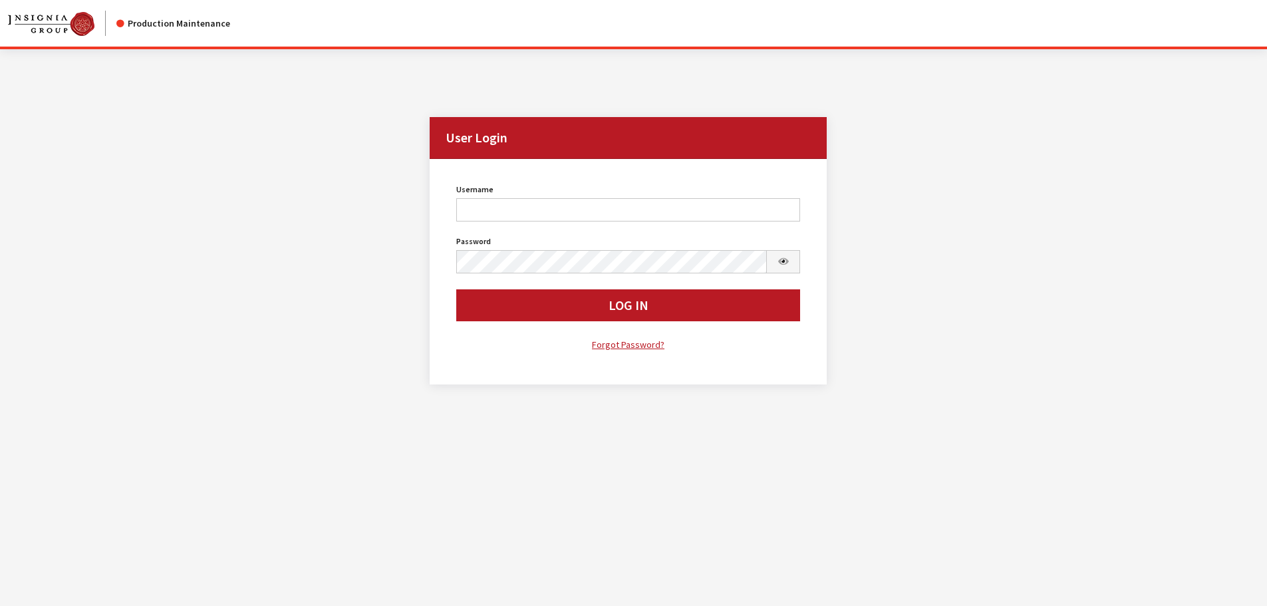 The height and width of the screenshot is (606, 1267). I want to click on a: Forgot Password?, so click(628, 344).